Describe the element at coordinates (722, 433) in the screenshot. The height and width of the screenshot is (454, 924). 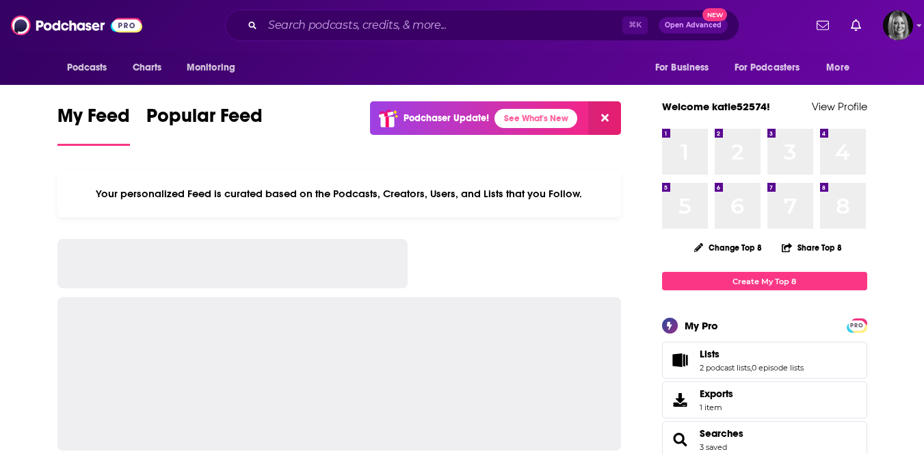
I see `span: Searches` at that location.